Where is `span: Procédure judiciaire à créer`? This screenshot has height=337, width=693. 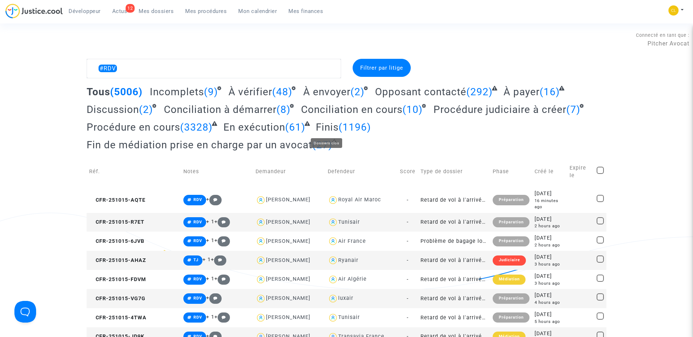
span: Procédure judiciaire à créer is located at coordinates (500, 109).